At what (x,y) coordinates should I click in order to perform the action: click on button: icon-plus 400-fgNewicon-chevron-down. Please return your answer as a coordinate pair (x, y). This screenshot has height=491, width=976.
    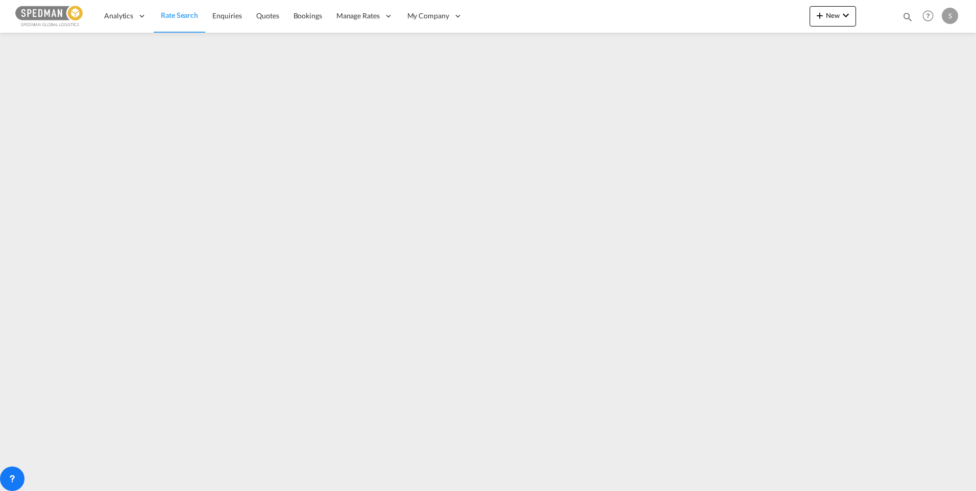
    Looking at the image, I should click on (833, 16).